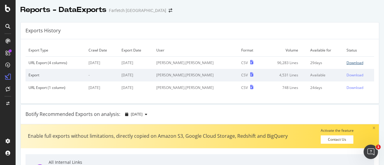 The image size is (384, 165). What do you see at coordinates (285, 50) in the screenshot?
I see `td: Volume` at bounding box center [285, 50].